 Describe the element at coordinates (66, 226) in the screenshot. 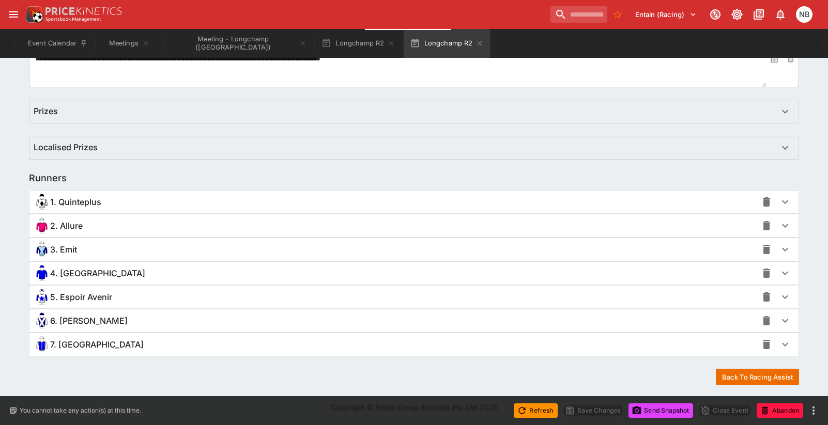

I see `span: 2. Allure` at that location.